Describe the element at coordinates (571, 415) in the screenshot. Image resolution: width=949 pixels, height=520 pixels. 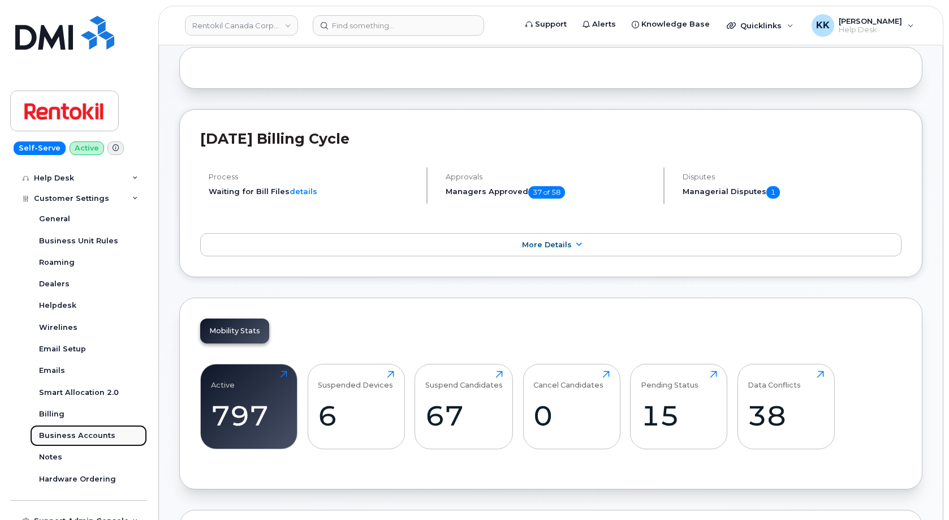
I see `div: 0` at that location.